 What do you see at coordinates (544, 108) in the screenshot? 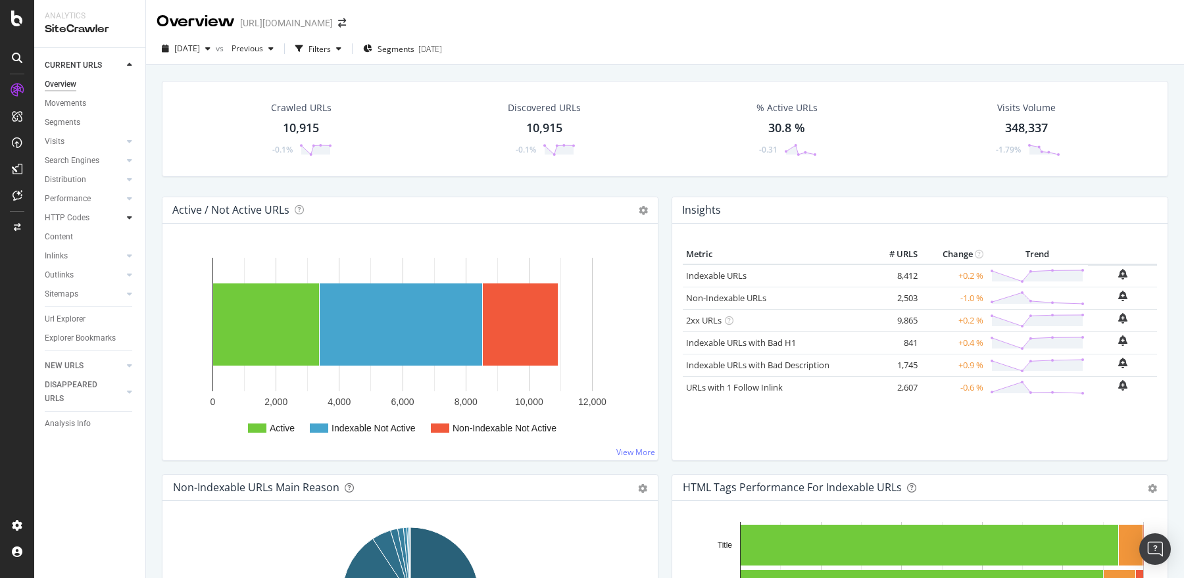
I see `div: Discovered URLs` at bounding box center [544, 108].